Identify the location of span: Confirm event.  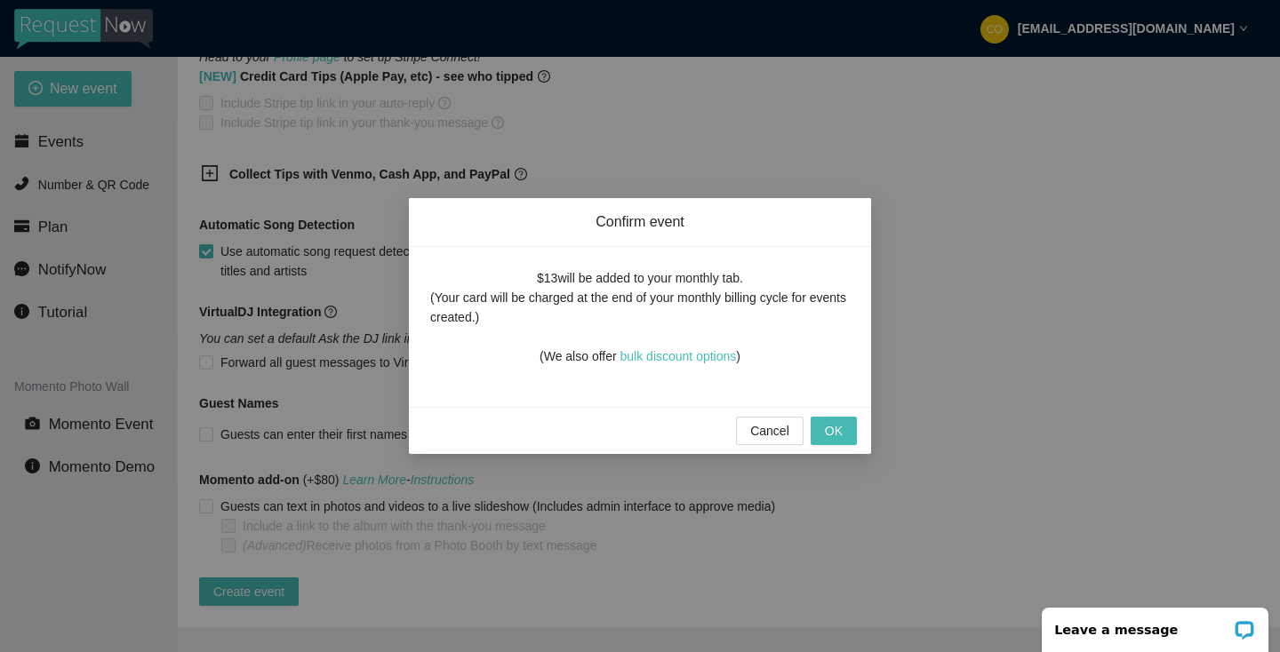
(640, 222).